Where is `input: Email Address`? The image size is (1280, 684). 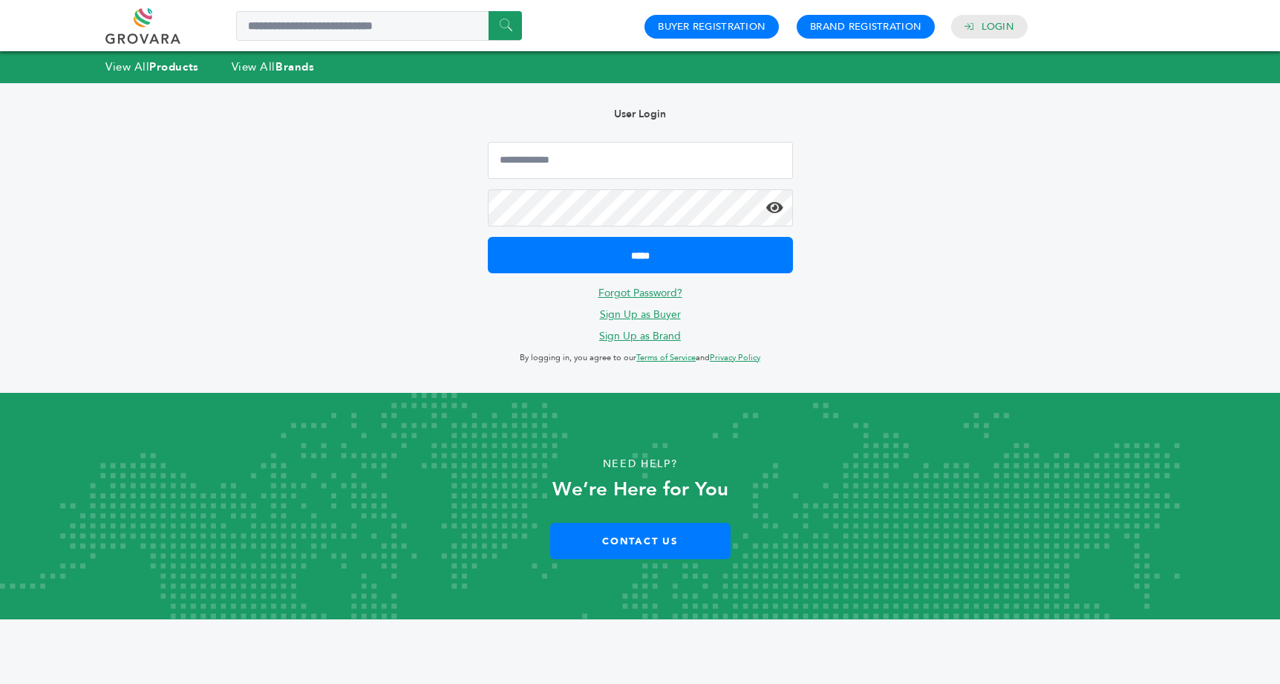
input: Email Address is located at coordinates (640, 160).